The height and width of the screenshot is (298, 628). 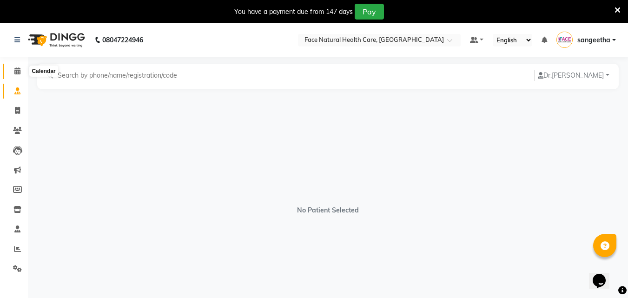 What do you see at coordinates (565, 40) in the screenshot?
I see `img: sangeetha` at bounding box center [565, 40].